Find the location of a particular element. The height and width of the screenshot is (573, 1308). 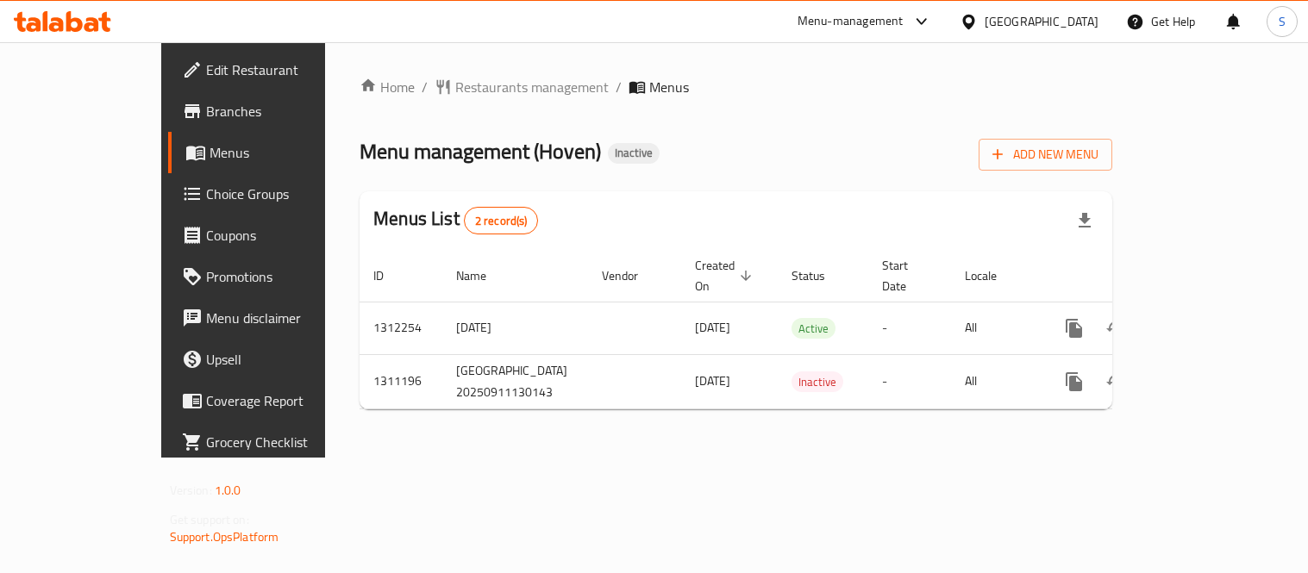

span: Version: is located at coordinates (190, 490).